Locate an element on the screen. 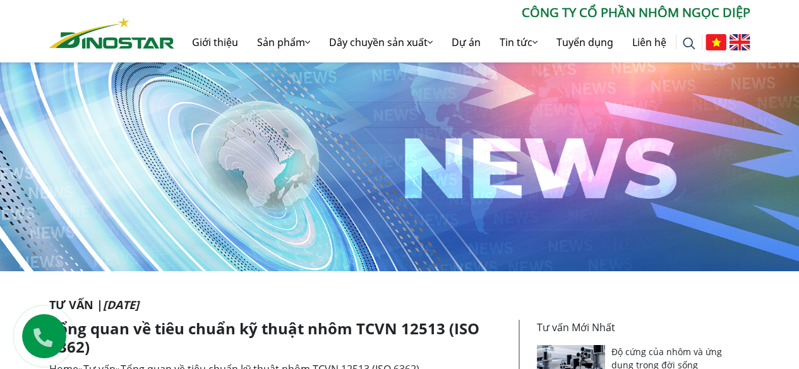  img: Tiếng Việt is located at coordinates (716, 42).